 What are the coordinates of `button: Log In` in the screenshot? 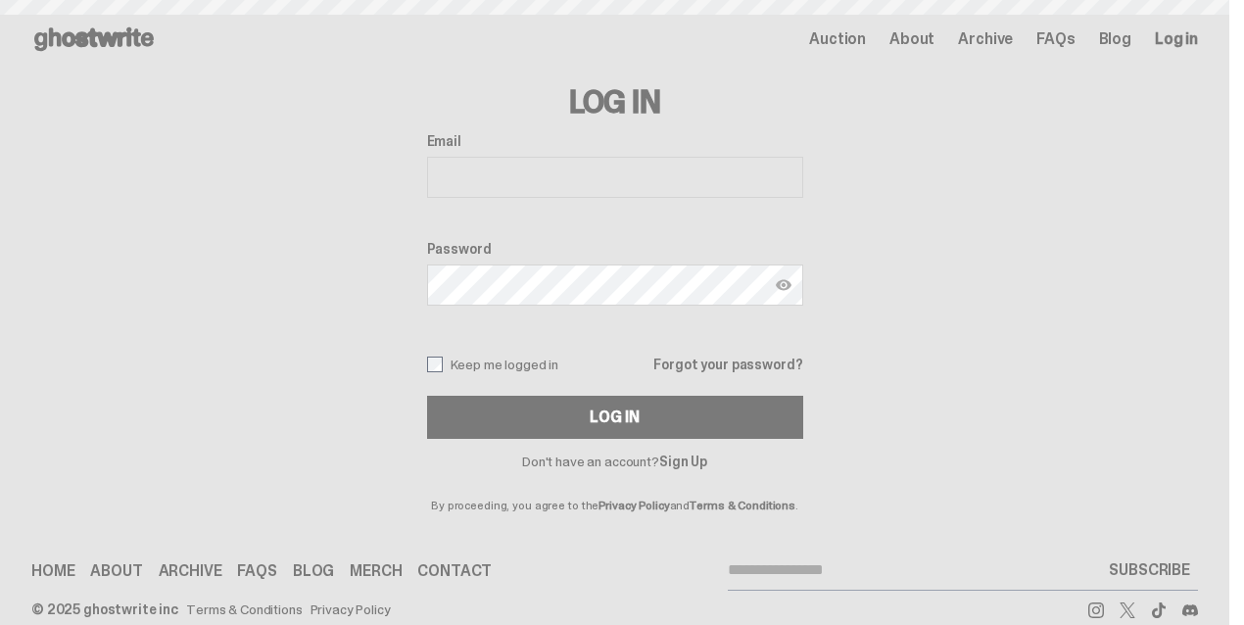 It's located at (615, 417).